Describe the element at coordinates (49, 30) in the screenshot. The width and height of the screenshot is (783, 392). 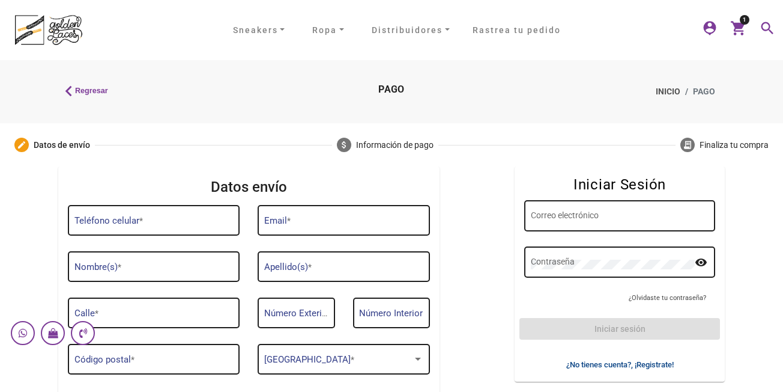
I see `a: logo` at that location.